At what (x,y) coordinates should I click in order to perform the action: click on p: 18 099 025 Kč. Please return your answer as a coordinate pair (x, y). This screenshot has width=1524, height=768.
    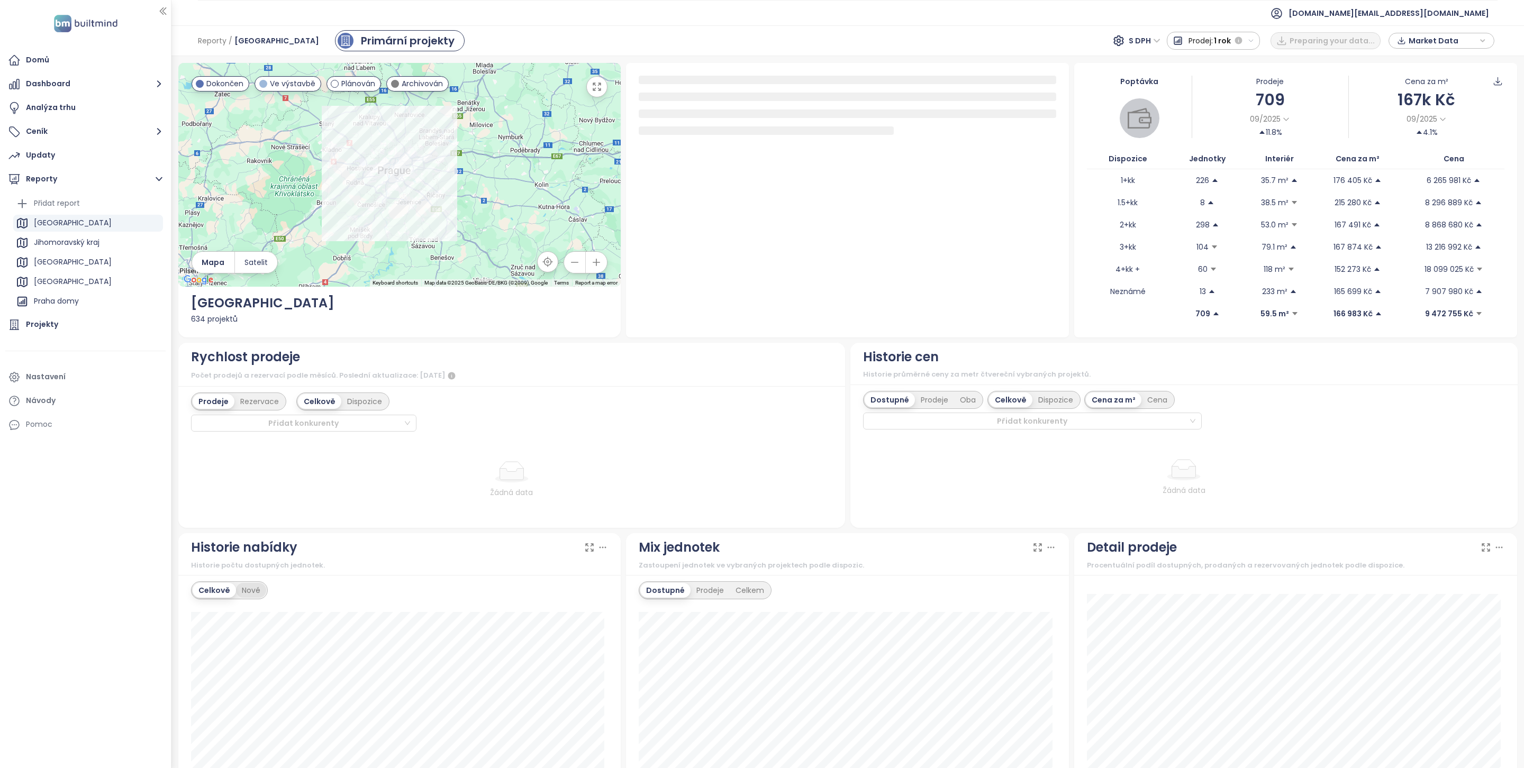
    Looking at the image, I should click on (1449, 269).